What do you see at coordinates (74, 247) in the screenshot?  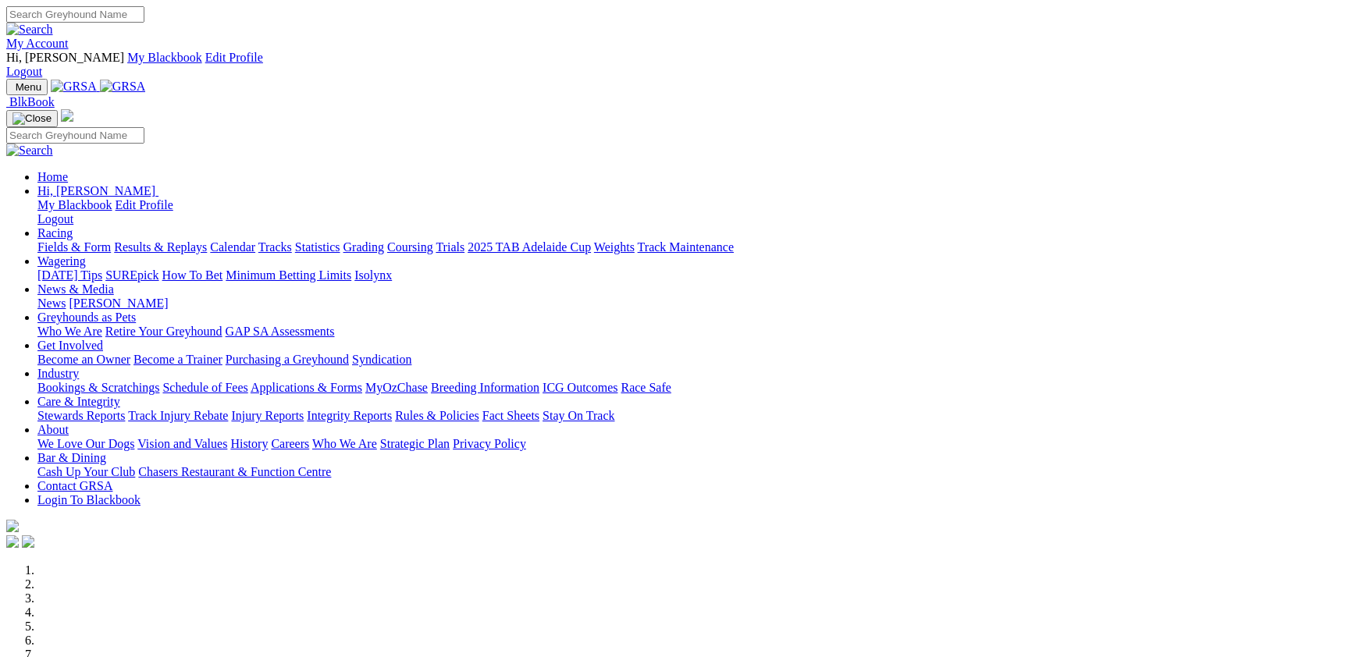 I see `a: Fields & Form` at bounding box center [74, 247].